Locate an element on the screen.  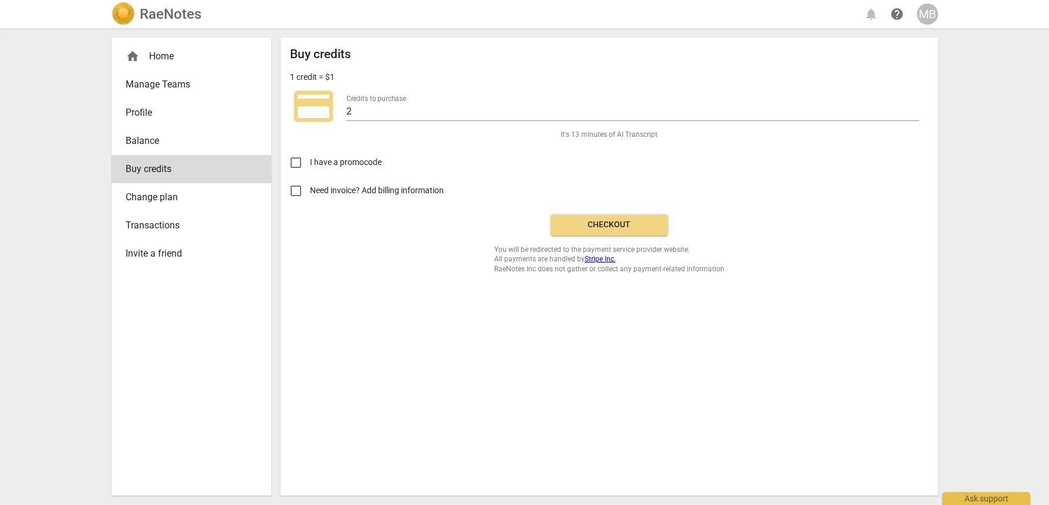
span: help is located at coordinates (897, 14).